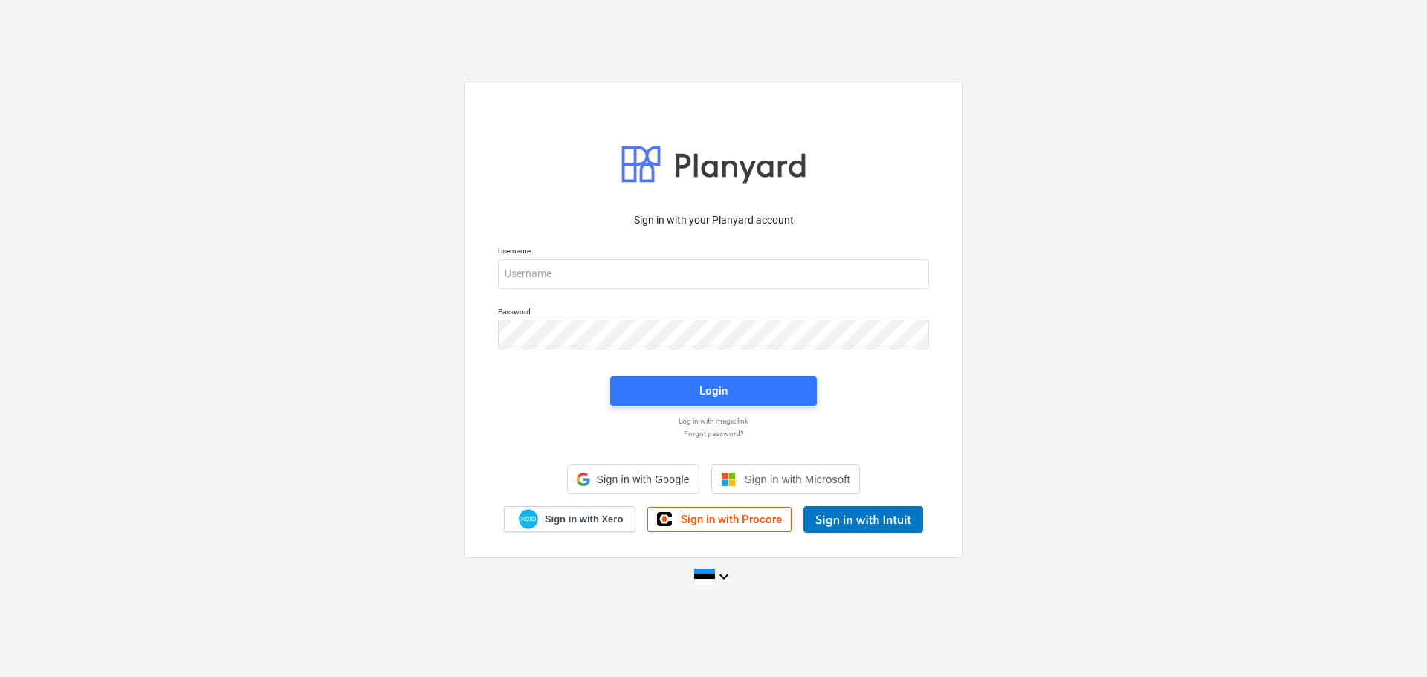  What do you see at coordinates (633, 479) in the screenshot?
I see `div: Sign in with Google` at bounding box center [633, 479].